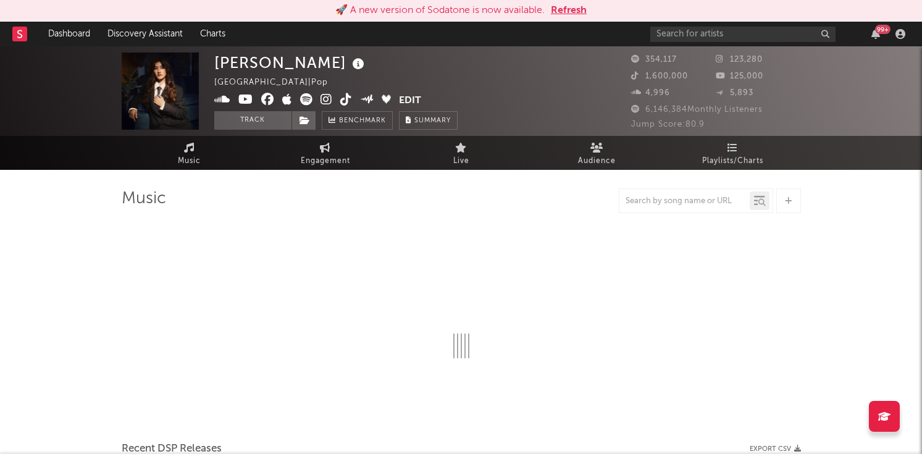 The width and height of the screenshot is (922, 454). I want to click on a: Charts, so click(212, 34).